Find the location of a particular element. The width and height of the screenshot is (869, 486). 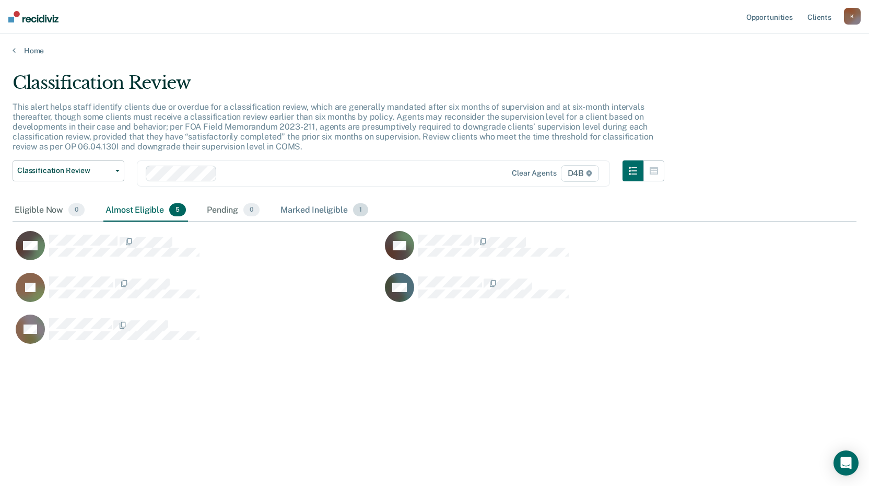

div: CaseloadOpportunityCell-0826561 is located at coordinates (197, 251).